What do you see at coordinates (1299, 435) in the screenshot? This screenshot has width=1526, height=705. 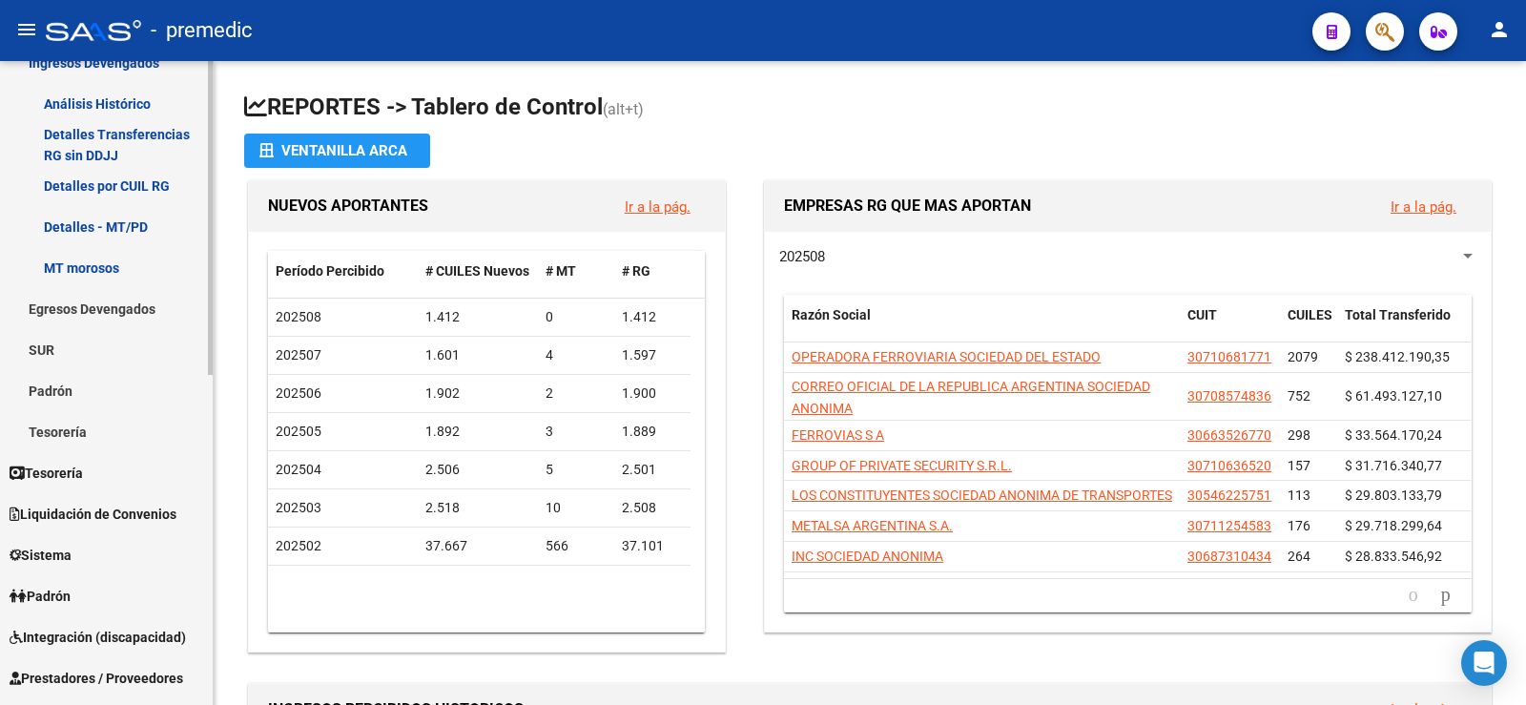 I see `span: 298` at bounding box center [1299, 435].